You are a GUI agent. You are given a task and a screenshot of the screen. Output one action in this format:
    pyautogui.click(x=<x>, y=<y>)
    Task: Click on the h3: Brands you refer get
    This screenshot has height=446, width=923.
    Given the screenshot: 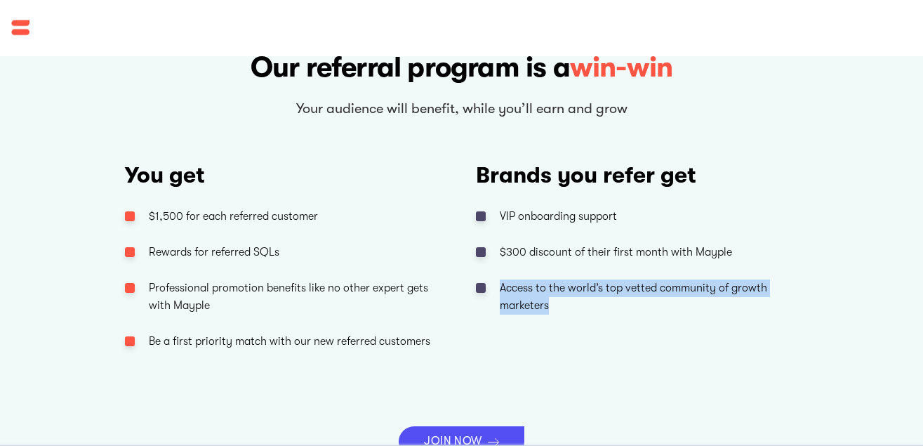 What is the action you would take?
    pyautogui.click(x=638, y=176)
    